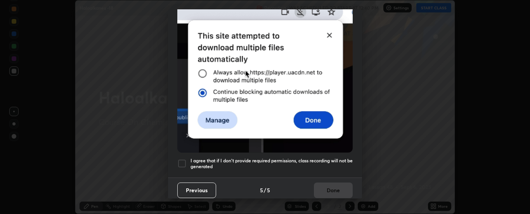  Describe the element at coordinates (272, 163) in the screenshot. I see `h5: I agree that if I don't provide required permissions, class recording will not be generated` at that location.